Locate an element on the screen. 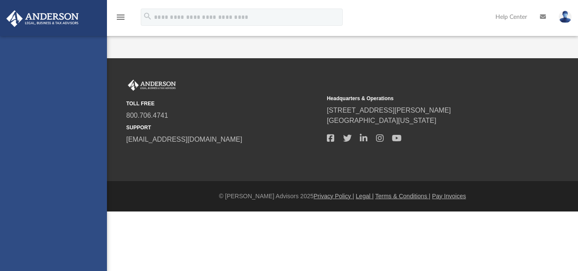 The width and height of the screenshot is (578, 271). a: Terms & Conditions | is located at coordinates (403, 196).